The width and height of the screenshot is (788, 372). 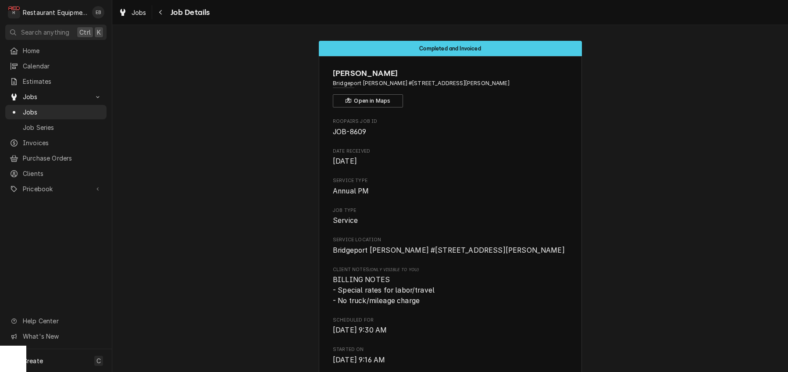 I want to click on div: Date Received, so click(x=450, y=157).